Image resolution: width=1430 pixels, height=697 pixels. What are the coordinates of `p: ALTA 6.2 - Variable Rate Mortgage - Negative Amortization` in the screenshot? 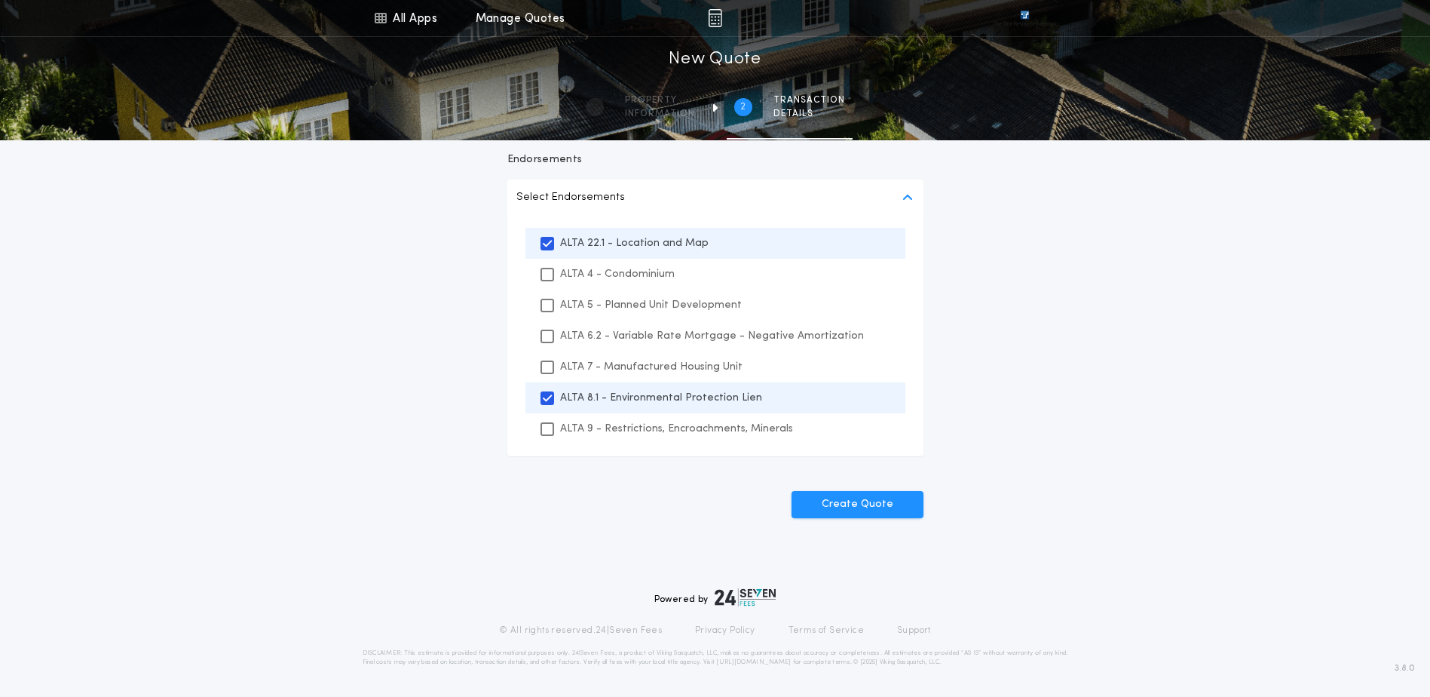 It's located at (712, 335).